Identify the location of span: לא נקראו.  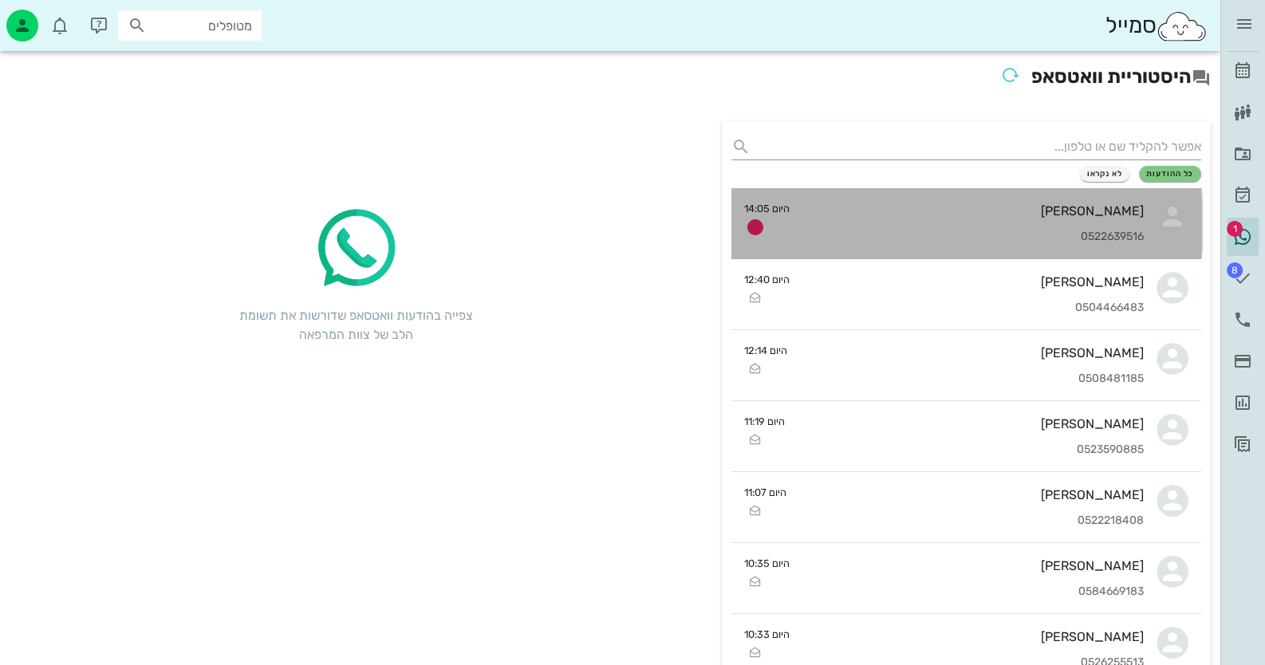
(1105, 174).